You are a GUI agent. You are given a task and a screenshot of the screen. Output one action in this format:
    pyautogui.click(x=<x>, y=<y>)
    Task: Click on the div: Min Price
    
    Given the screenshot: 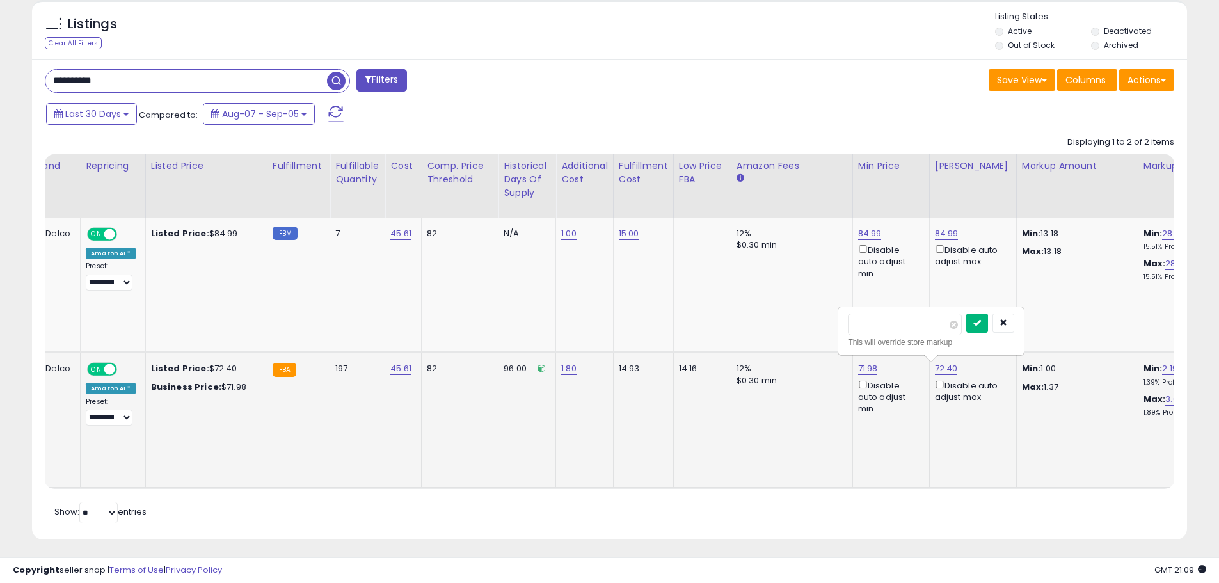 What is the action you would take?
    pyautogui.click(x=891, y=166)
    